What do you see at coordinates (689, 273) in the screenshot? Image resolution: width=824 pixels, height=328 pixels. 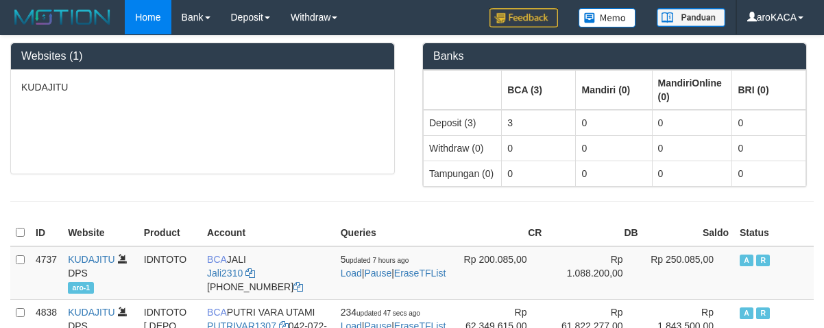 I see `td: Rp 250.085,00` at bounding box center [689, 273].